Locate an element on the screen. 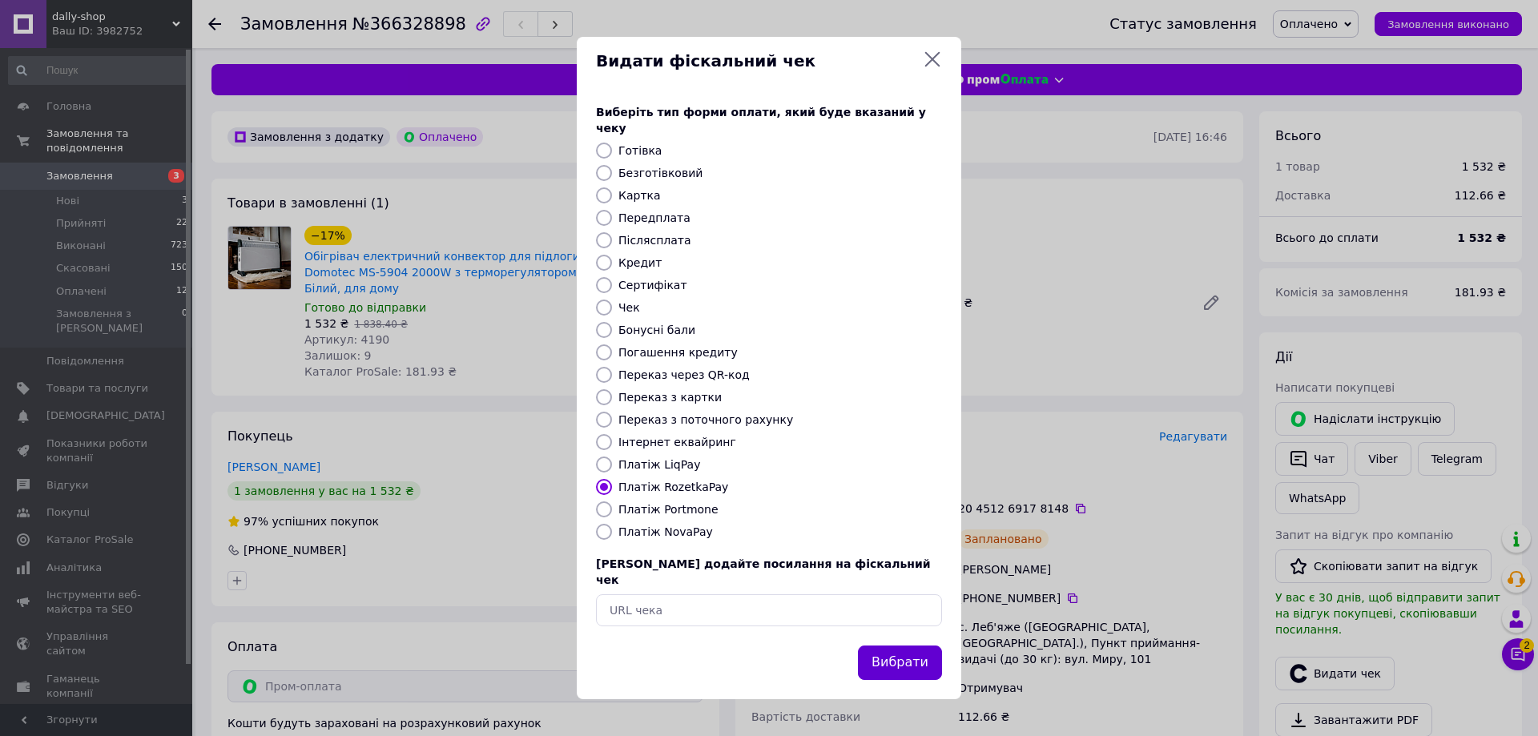 The height and width of the screenshot is (736, 1538). label: Платіж Portmone is located at coordinates (668, 510).